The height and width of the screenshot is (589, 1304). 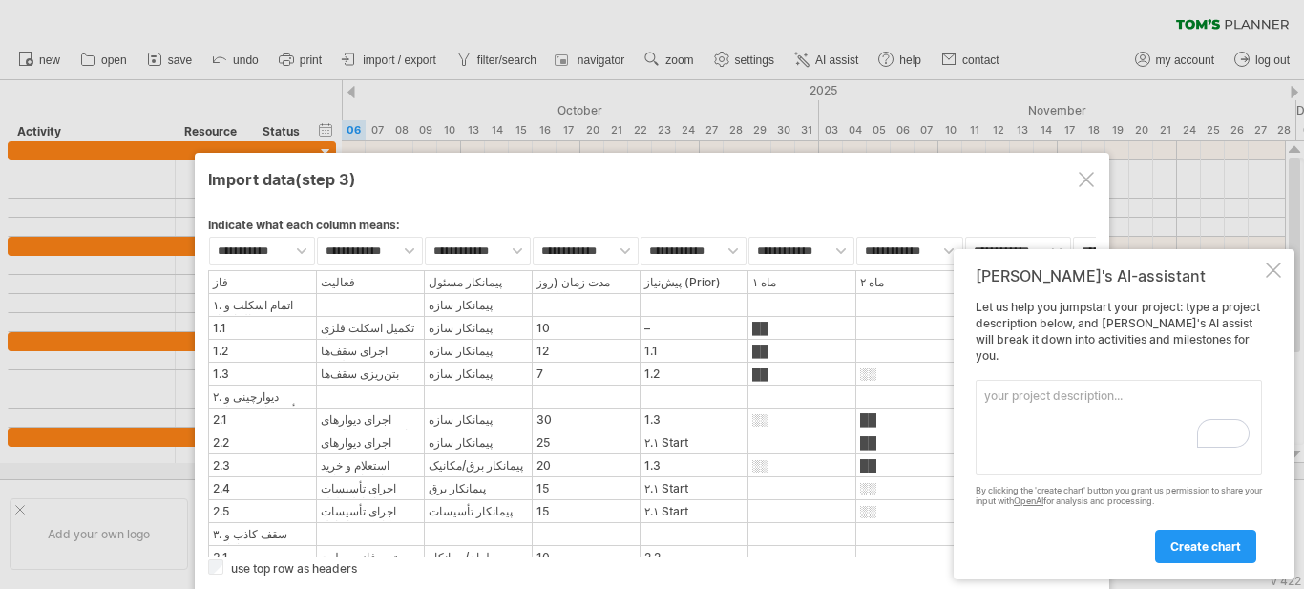 What do you see at coordinates (262, 304) in the screenshot?
I see `div: ۱. اتمام اسکلت و سقف (در حال اجرا)` at bounding box center [262, 304].